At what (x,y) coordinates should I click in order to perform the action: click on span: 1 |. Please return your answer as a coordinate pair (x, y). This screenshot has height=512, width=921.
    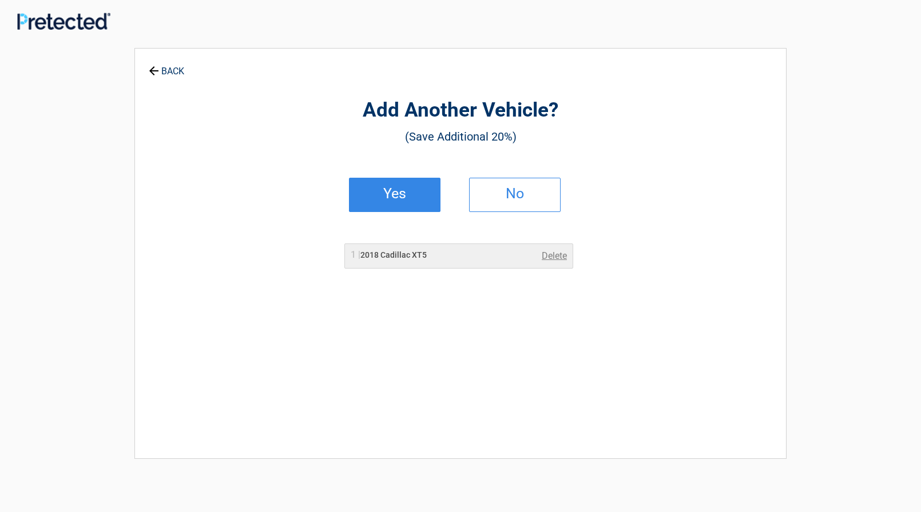
    Looking at the image, I should click on (355, 254).